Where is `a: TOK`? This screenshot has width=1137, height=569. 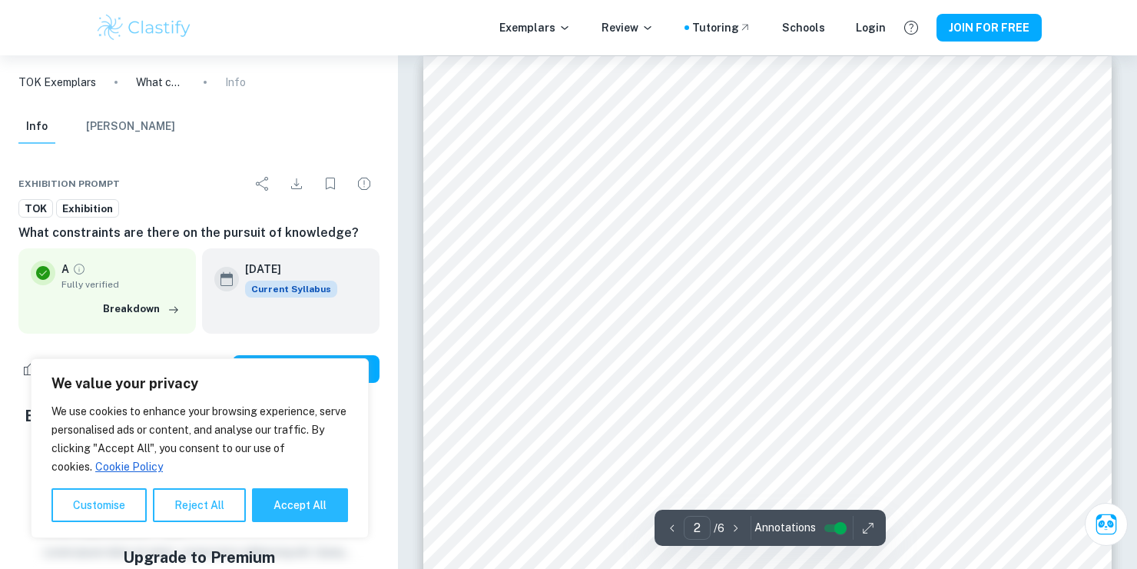 a: TOK is located at coordinates (35, 208).